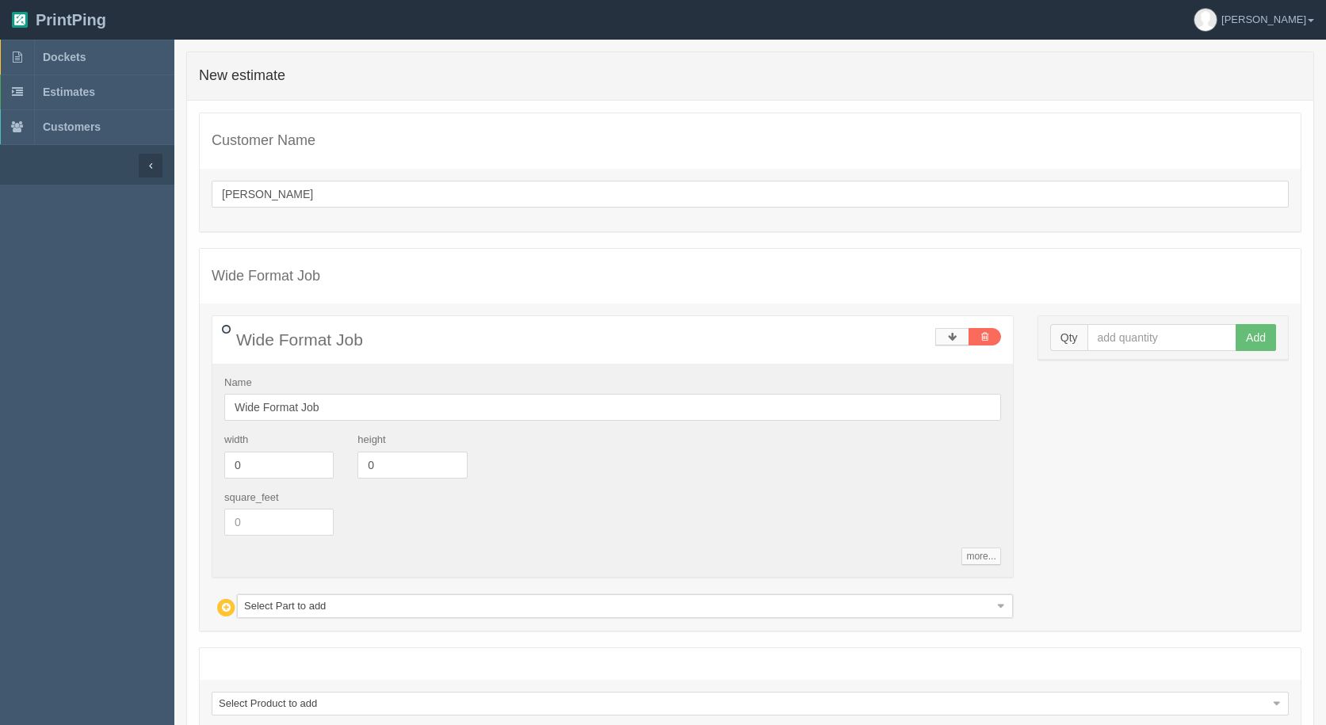 This screenshot has width=1326, height=725. I want to click on input: Name, so click(613, 407).